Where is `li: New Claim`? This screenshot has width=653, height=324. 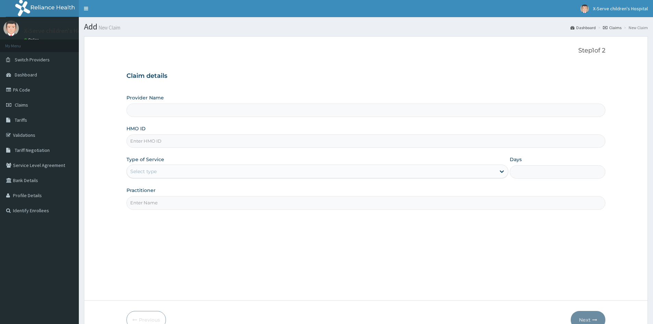
li: New Claim is located at coordinates (635, 27).